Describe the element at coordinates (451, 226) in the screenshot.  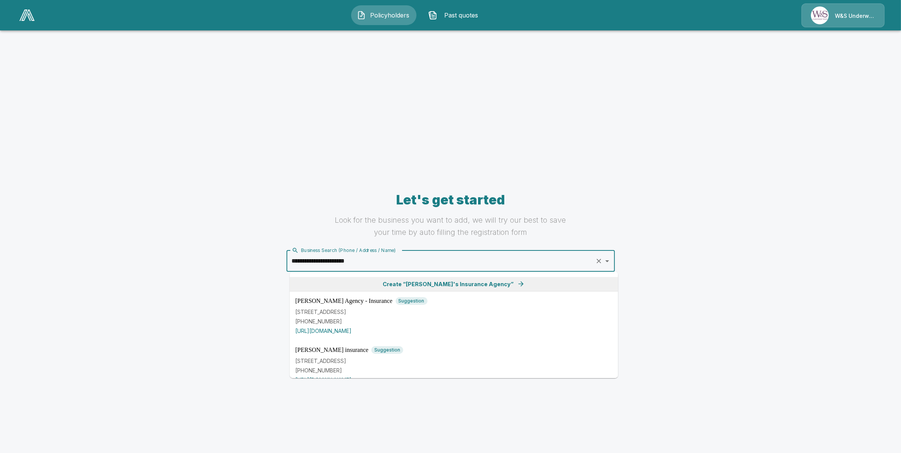
I see `h6: Look for the business you want to add, we will try our best to save your time by auto filling the...` at that location.